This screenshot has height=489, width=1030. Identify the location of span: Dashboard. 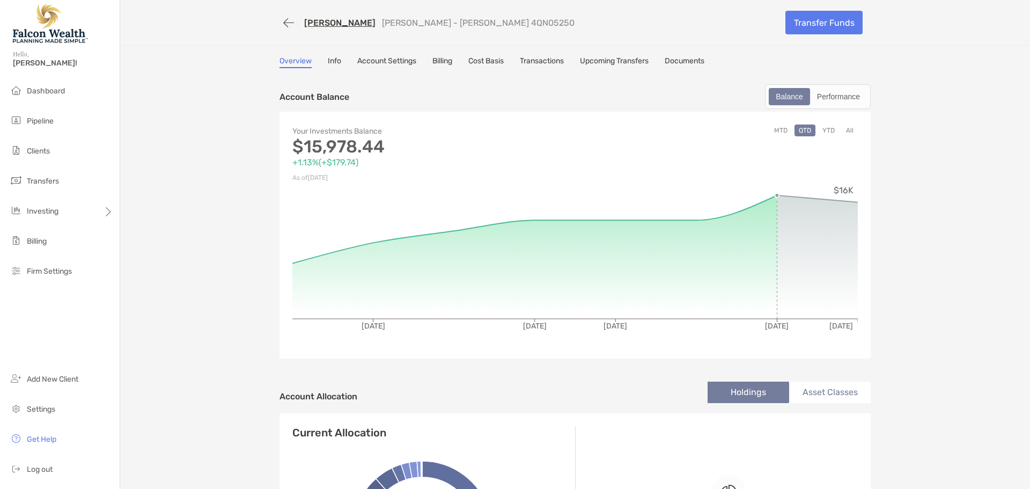
(46, 91).